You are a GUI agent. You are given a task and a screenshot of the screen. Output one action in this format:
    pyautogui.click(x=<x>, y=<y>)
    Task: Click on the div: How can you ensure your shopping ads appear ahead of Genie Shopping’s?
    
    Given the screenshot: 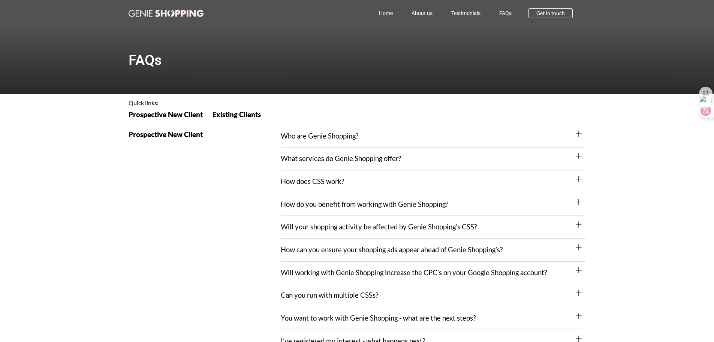 What is the action you would take?
    pyautogui.click(x=433, y=250)
    